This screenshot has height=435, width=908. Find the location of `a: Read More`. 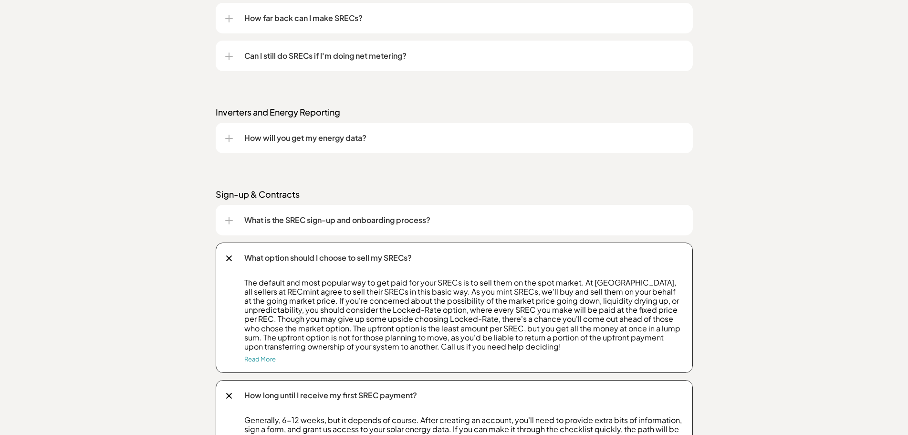

a: Read More is located at coordinates (260, 359).